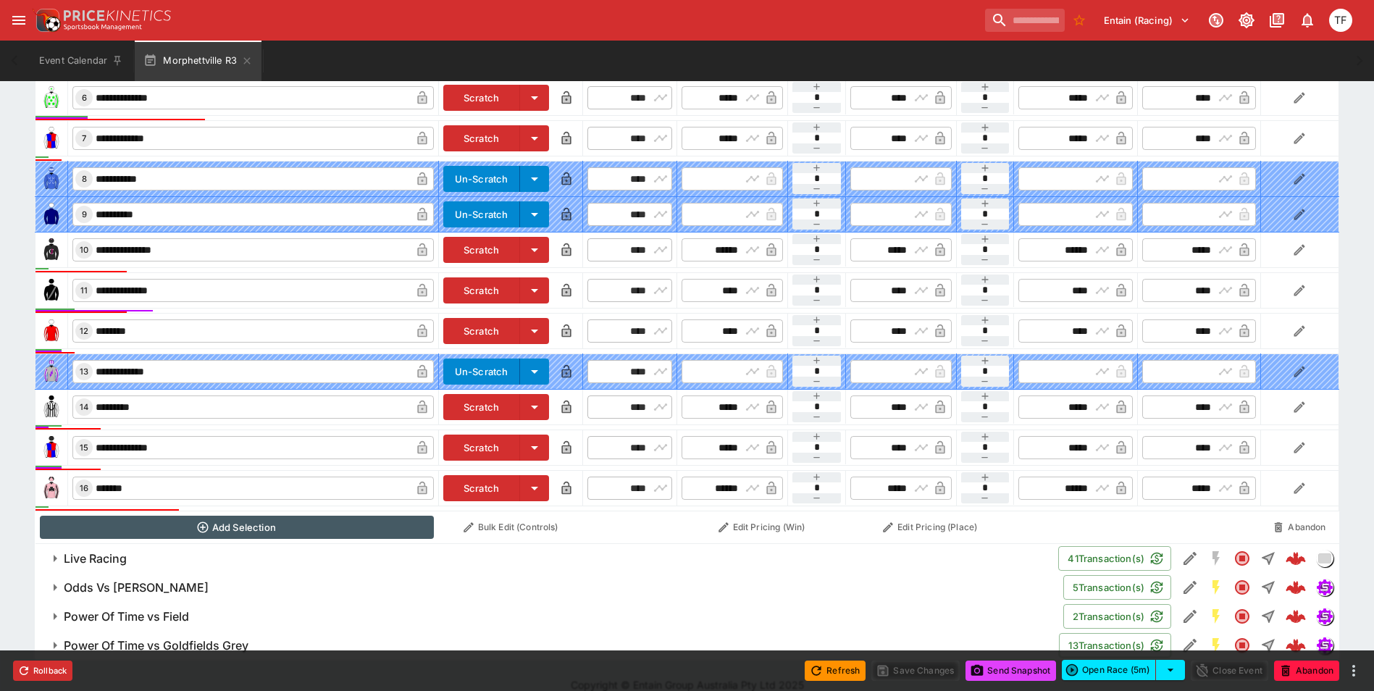  Describe the element at coordinates (84, 407) in the screenshot. I see `span: 14` at that location.